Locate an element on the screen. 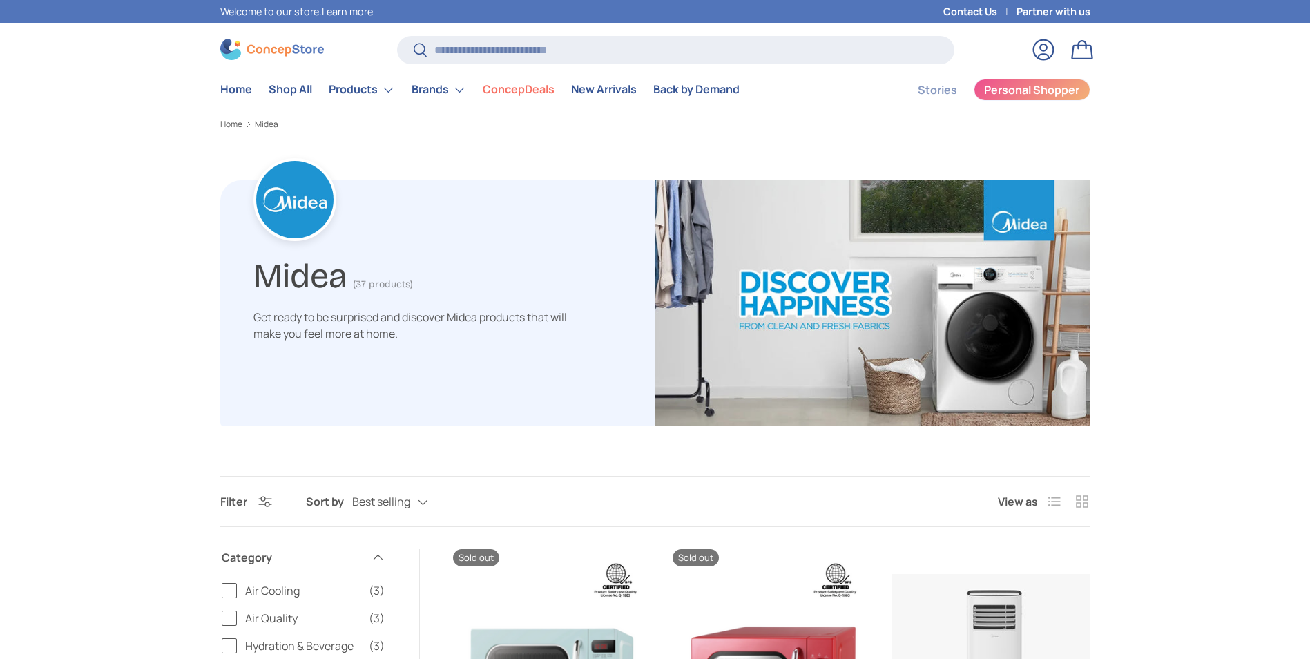  a: Products is located at coordinates (362, 90).